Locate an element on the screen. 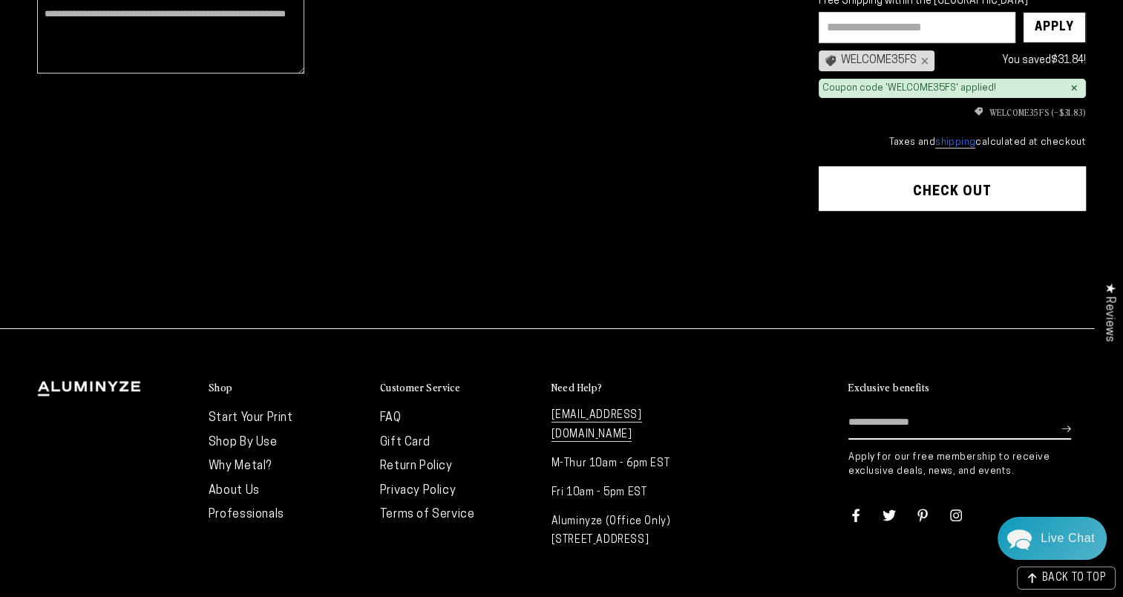  a: Return Policy is located at coordinates (416, 466).